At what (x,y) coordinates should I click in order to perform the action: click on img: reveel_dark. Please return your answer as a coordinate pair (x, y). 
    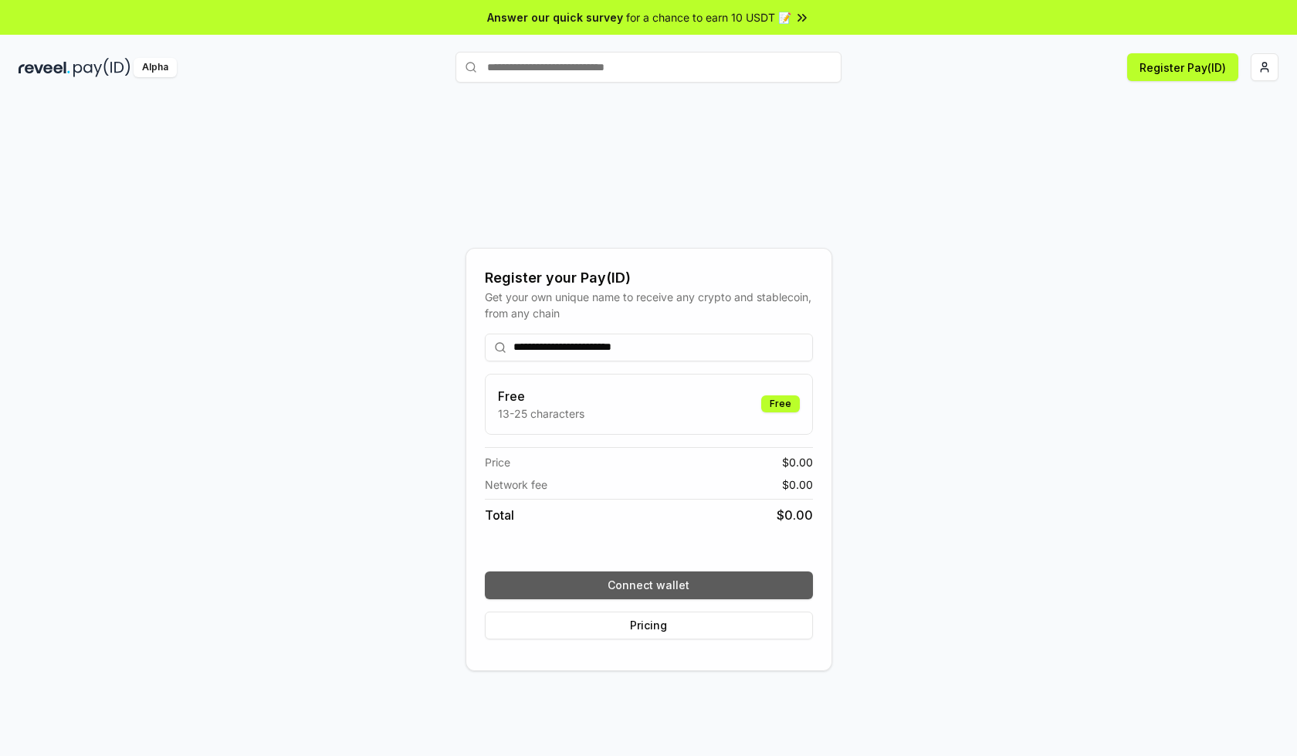
    Looking at the image, I should click on (44, 67).